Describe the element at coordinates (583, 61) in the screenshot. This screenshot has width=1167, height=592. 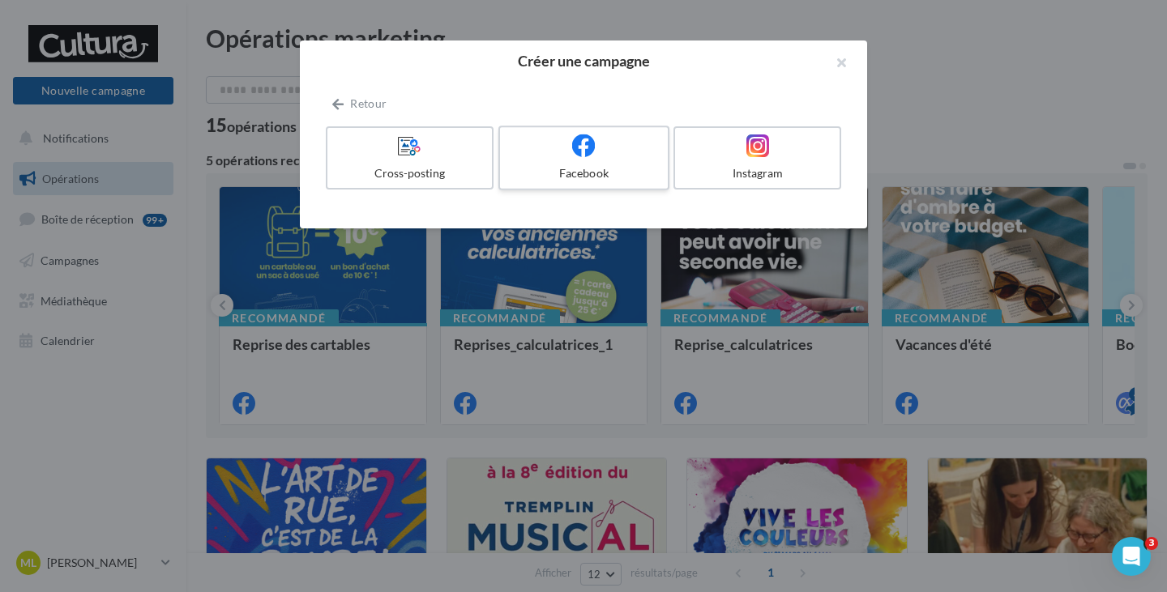
I see `h2: Créer une campagne` at that location.